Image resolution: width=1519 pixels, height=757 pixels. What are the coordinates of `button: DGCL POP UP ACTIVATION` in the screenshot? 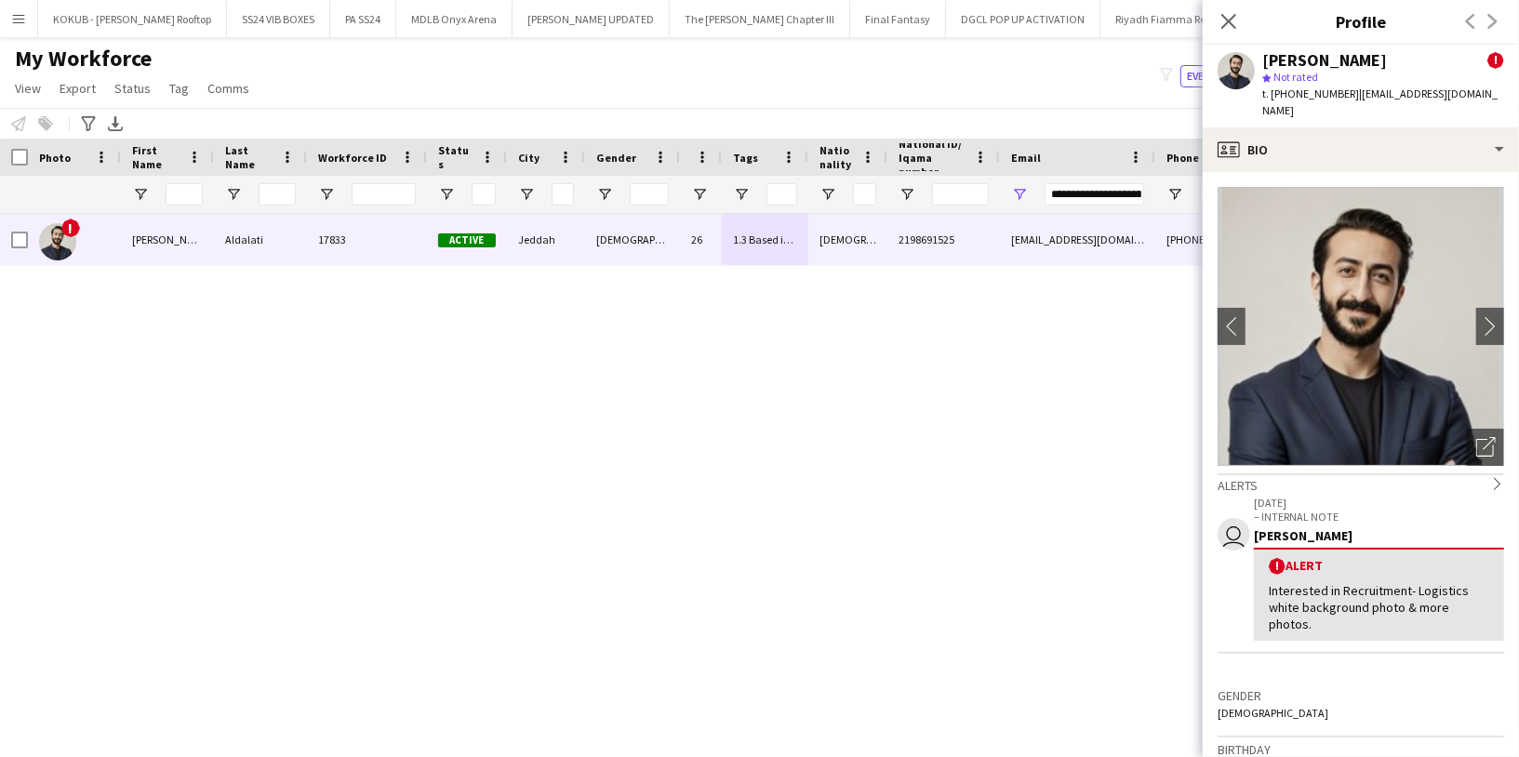 It's located at (1023, 19).